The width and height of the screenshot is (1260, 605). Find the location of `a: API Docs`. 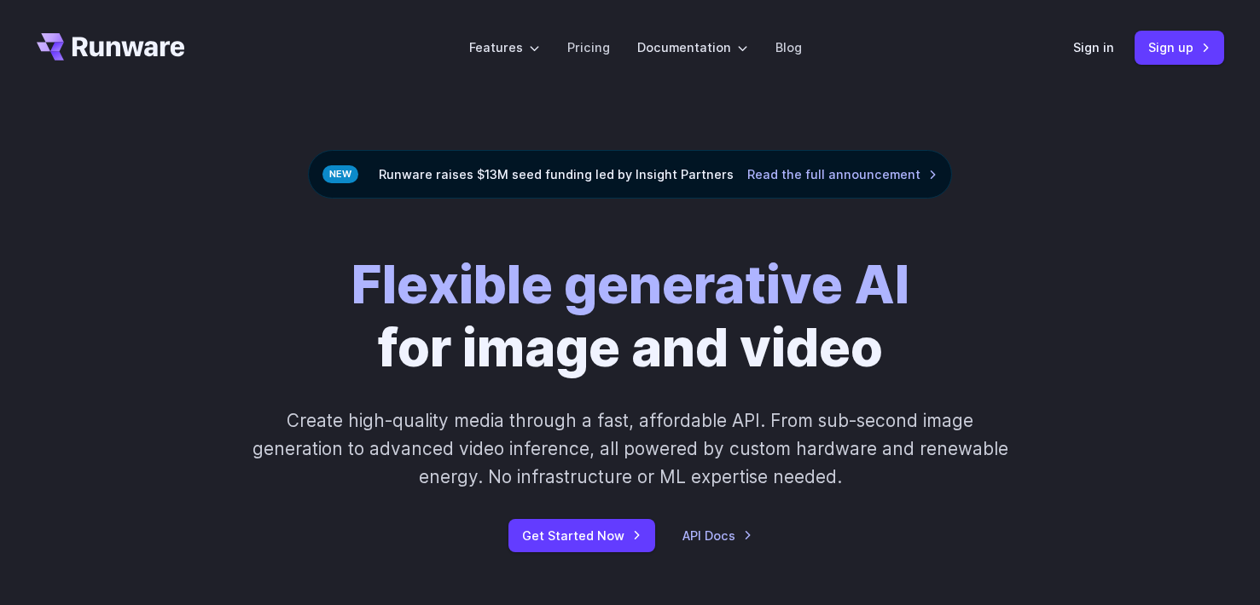

a: API Docs is located at coordinates (717, 536).